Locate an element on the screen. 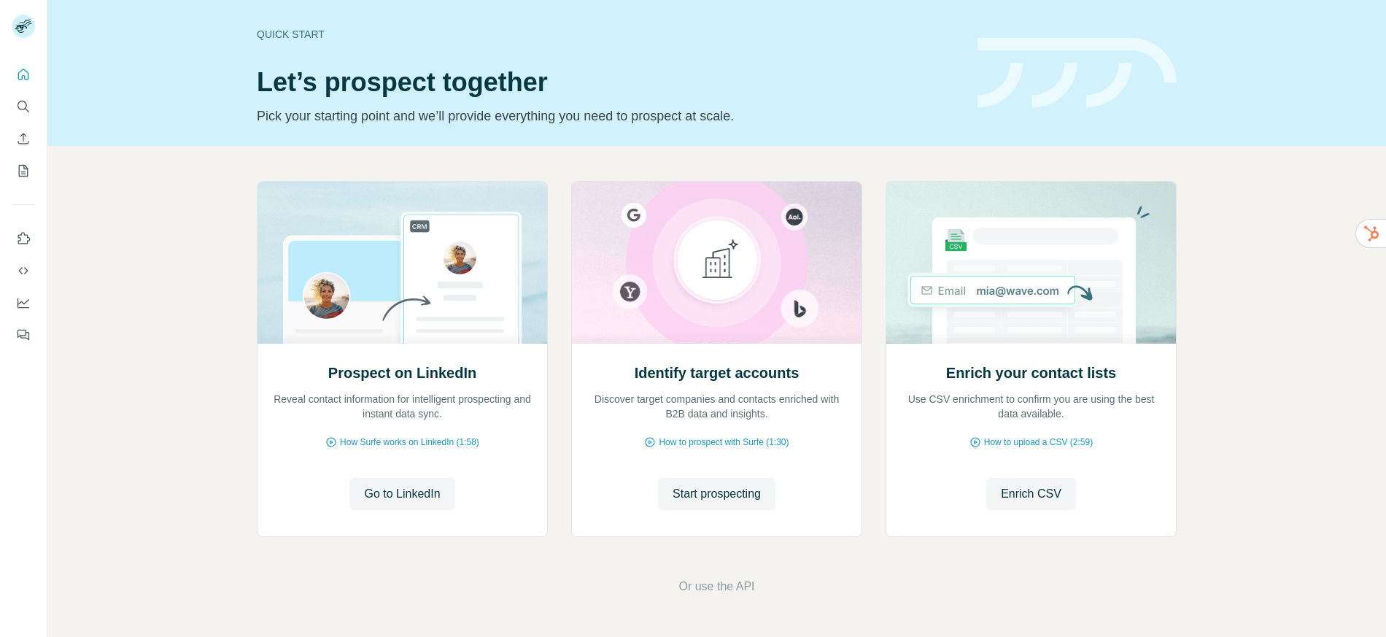 The height and width of the screenshot is (637, 1386). button: Start prospecting is located at coordinates (716, 494).